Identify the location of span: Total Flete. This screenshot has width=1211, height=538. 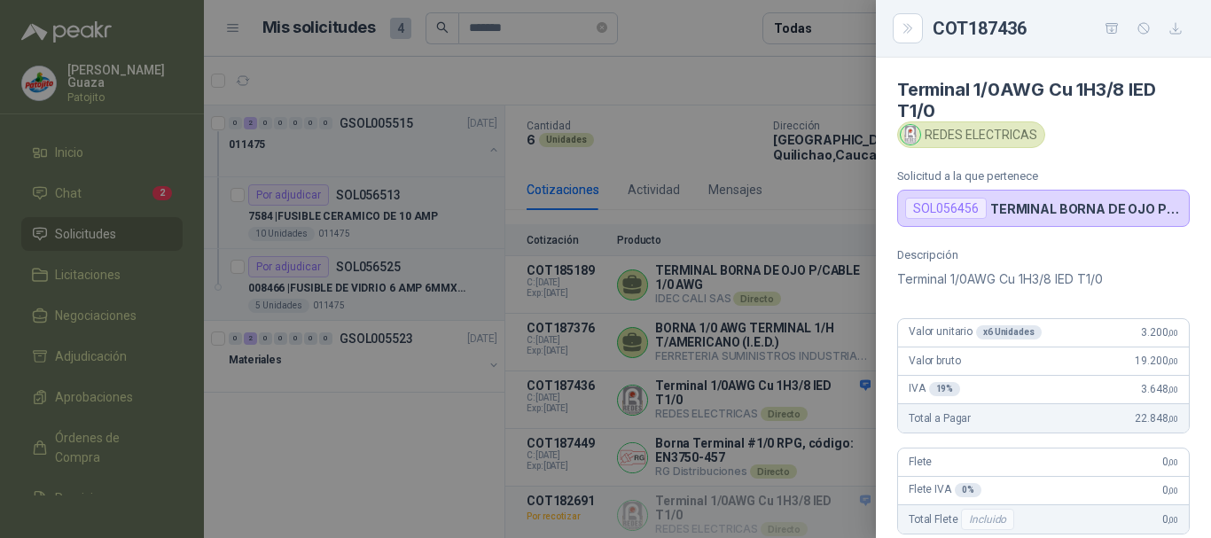
(963, 520).